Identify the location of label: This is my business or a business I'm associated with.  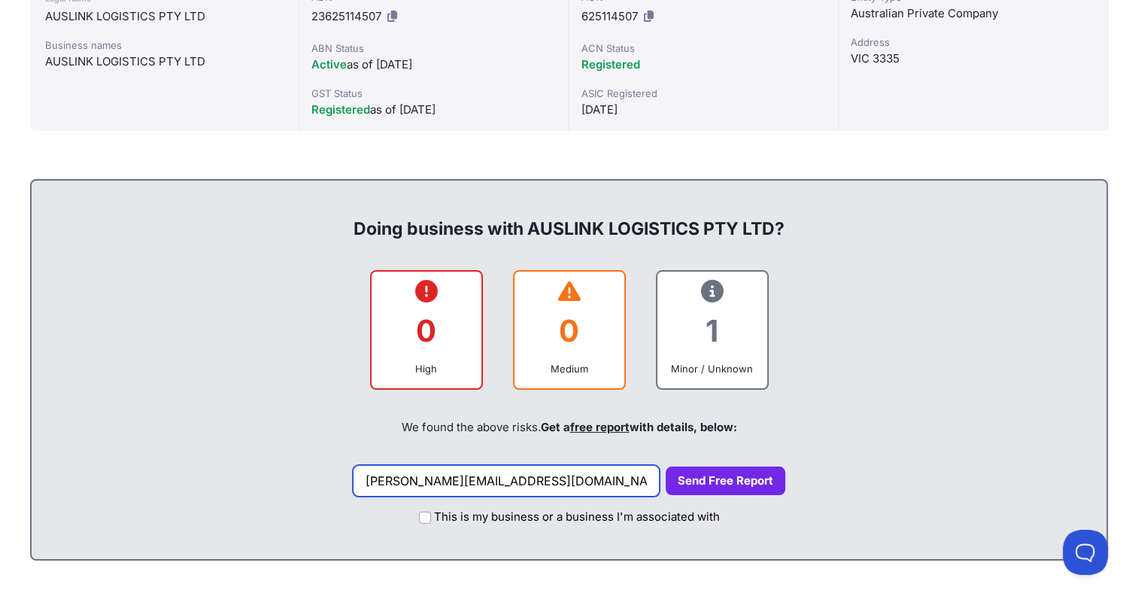
(577, 517).